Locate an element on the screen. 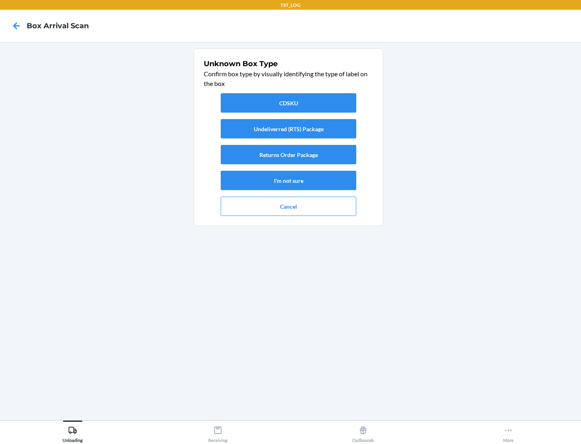  button: I'm not sure is located at coordinates (288, 180).